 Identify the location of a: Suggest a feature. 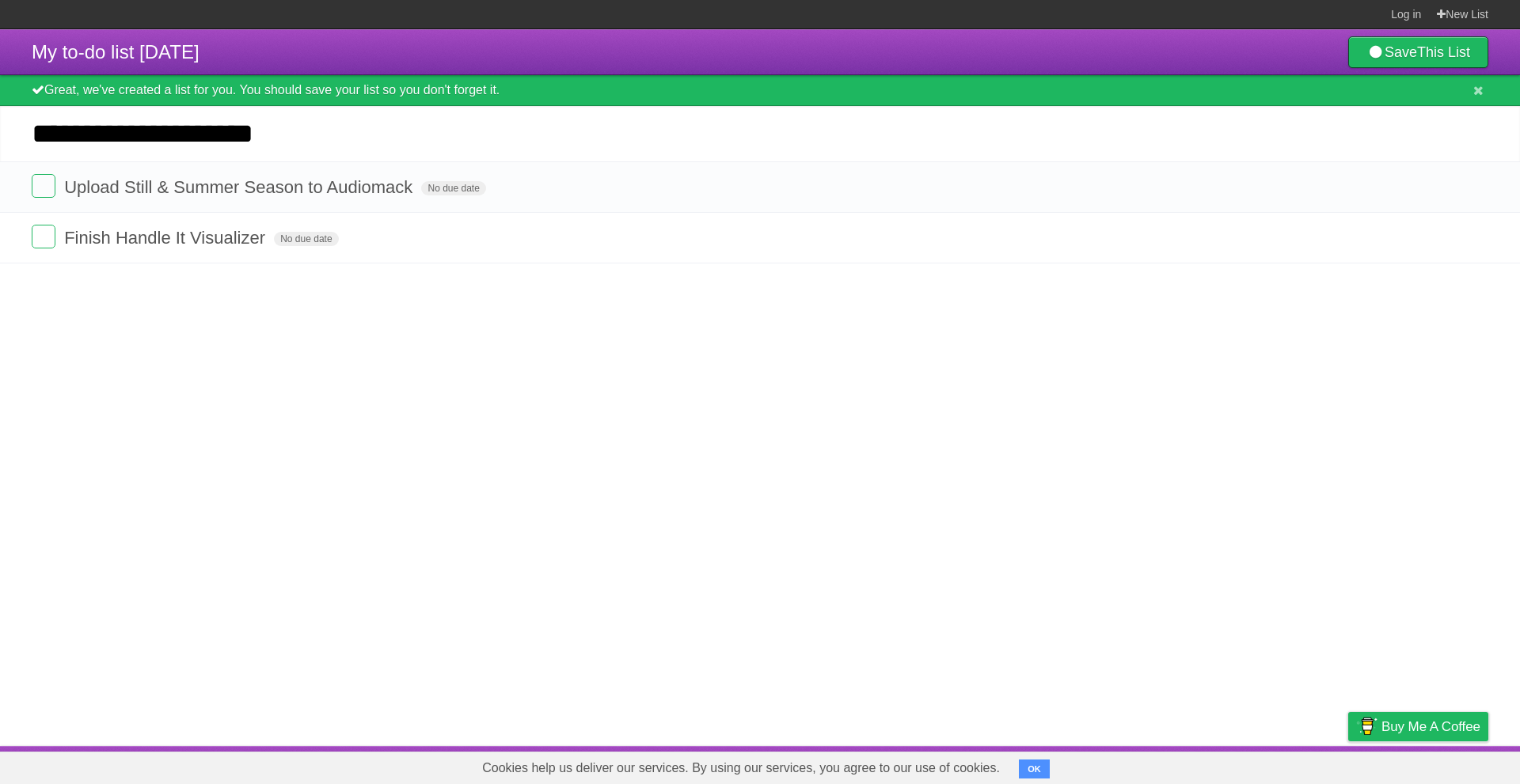
(1438, 765).